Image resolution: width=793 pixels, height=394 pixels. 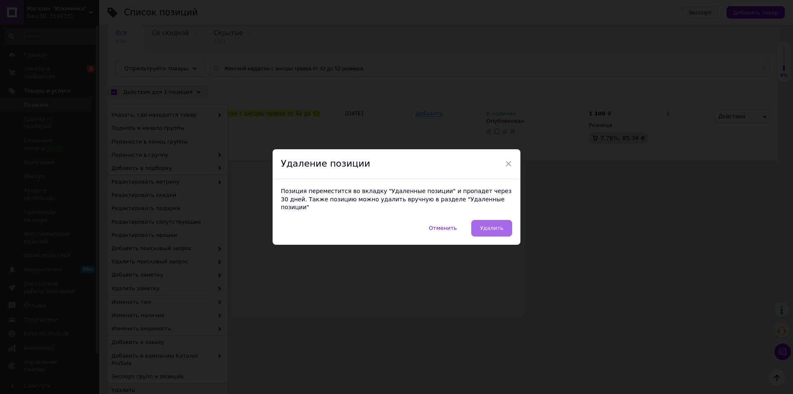 I want to click on button: Удалить, so click(x=491, y=228).